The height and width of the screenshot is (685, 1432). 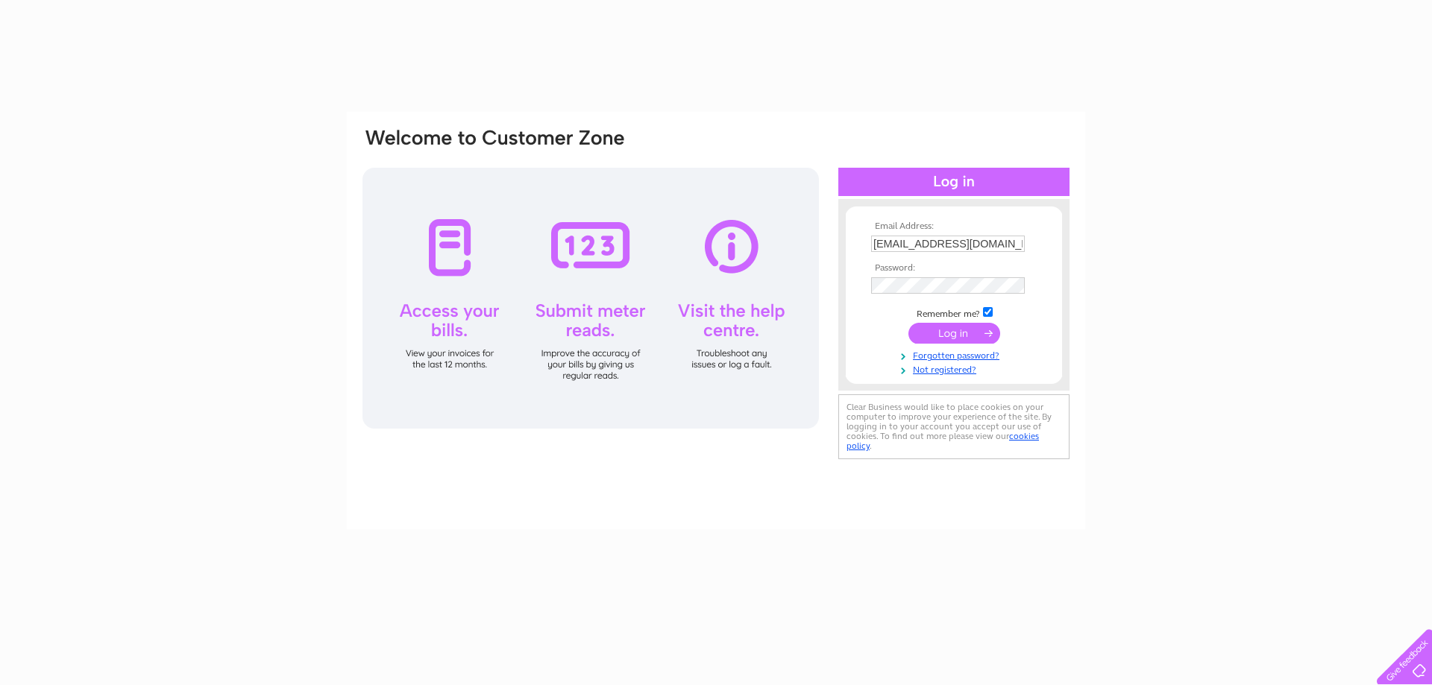 I want to click on a: Not registered?, so click(x=955, y=368).